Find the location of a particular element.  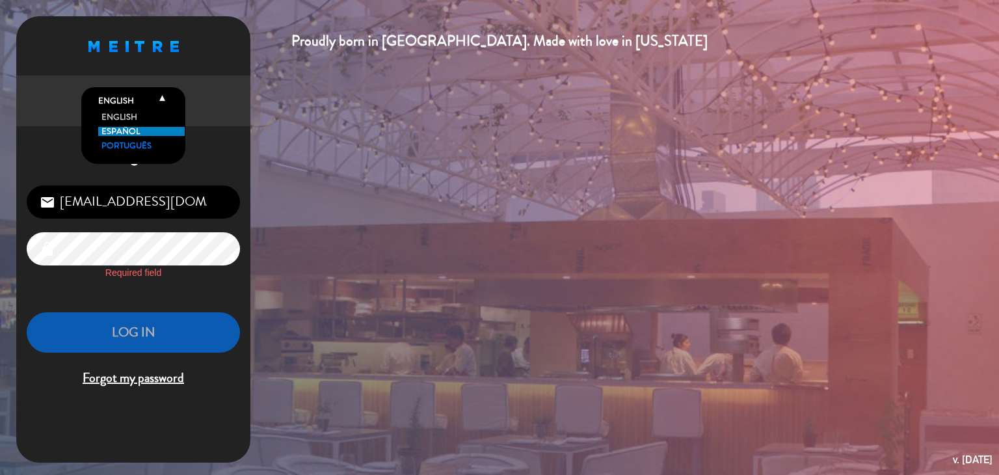

span: English is located at coordinates (114, 101).